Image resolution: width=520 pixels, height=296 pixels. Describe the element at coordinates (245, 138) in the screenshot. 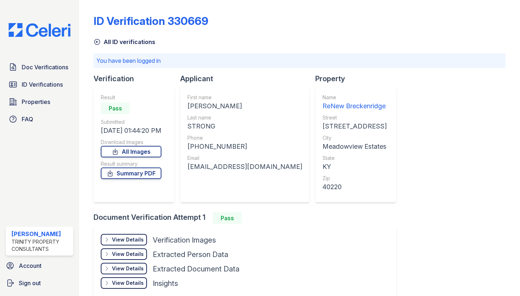

I see `div: Phone` at that location.